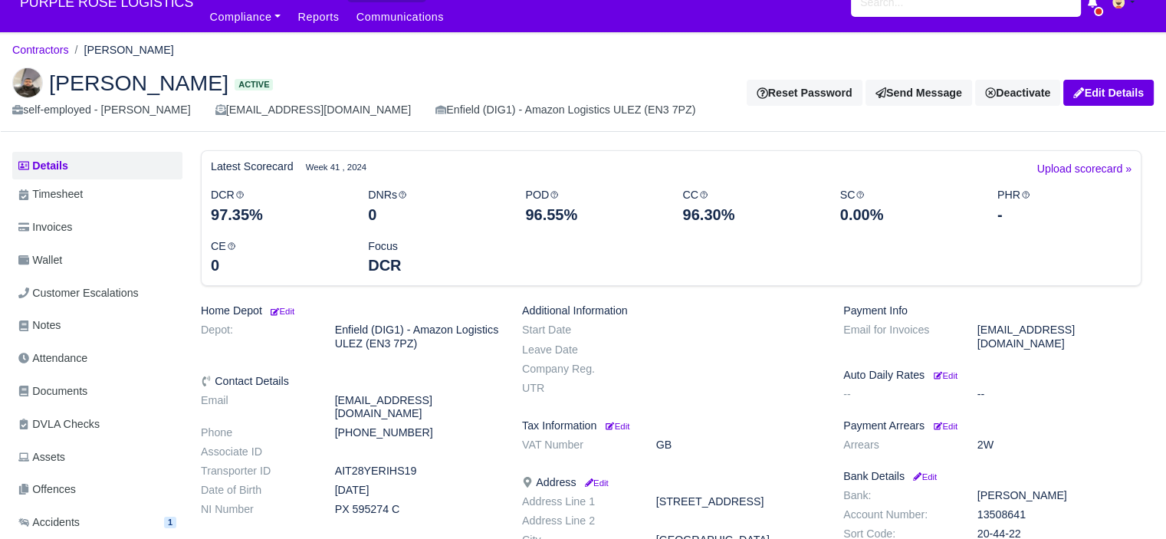  Describe the element at coordinates (1108, 93) in the screenshot. I see `a: Edit Details` at that location.